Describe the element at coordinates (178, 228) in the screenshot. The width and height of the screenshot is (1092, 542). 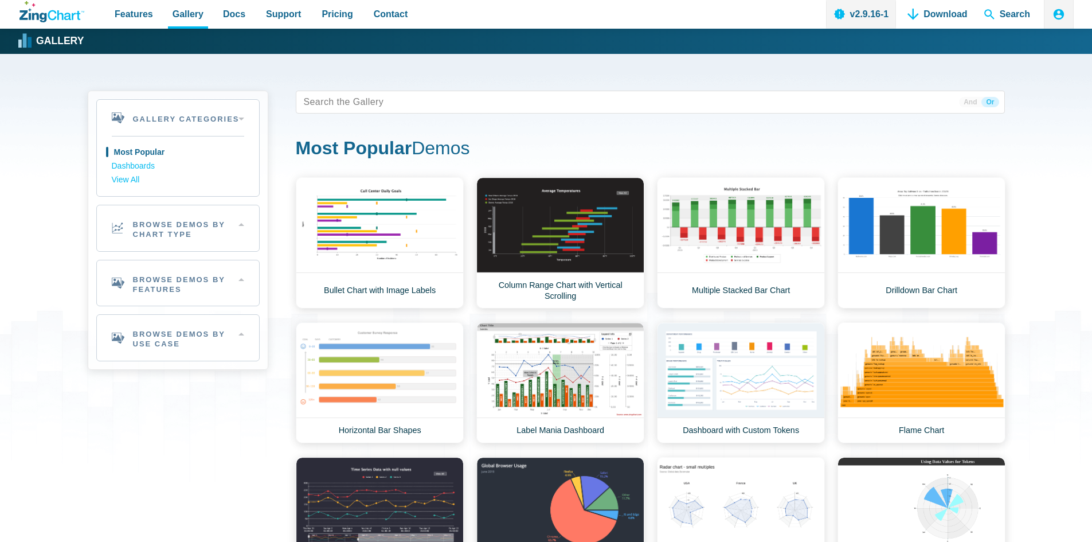
I see `h2: Browse Demos By Chart Type` at that location.